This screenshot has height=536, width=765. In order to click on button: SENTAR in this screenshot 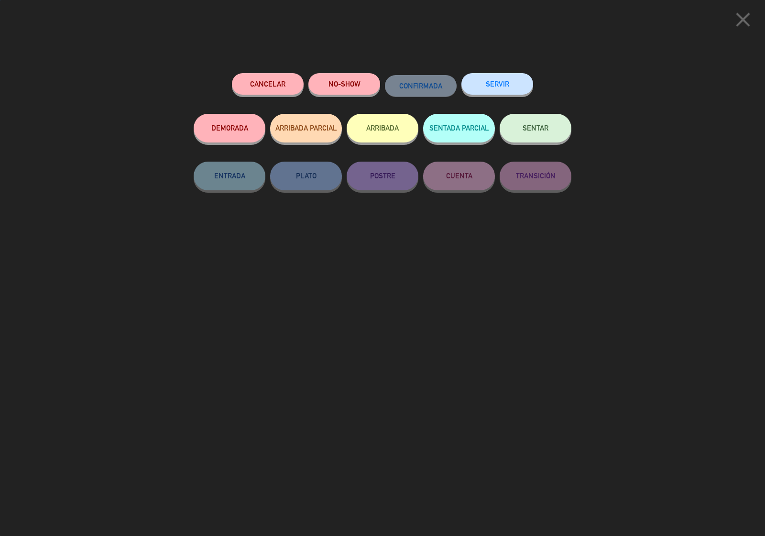, I will do `click(536, 128)`.